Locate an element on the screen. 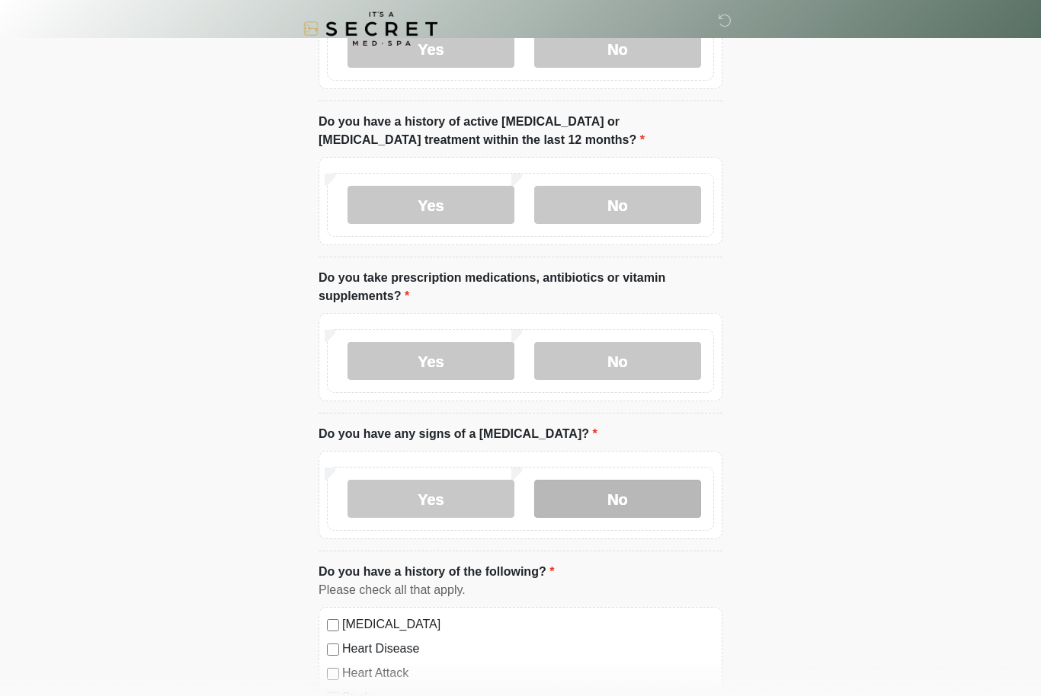  input: Heart Disease is located at coordinates (333, 650).